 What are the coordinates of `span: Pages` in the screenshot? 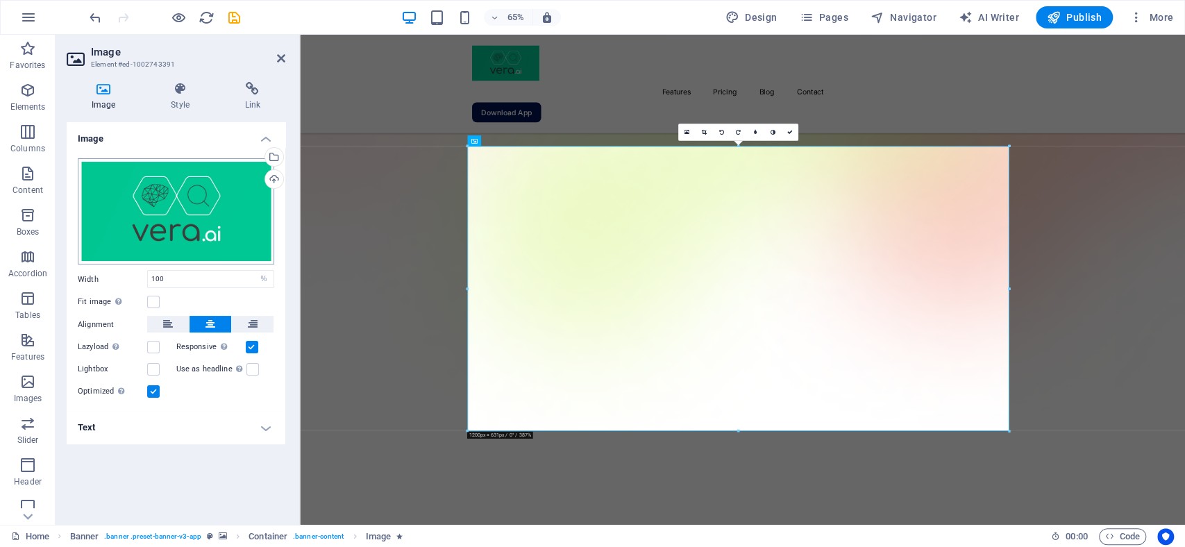 It's located at (824, 17).